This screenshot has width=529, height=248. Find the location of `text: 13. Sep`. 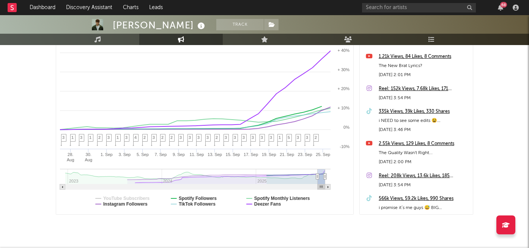

text: 13. Sep is located at coordinates (215, 155).